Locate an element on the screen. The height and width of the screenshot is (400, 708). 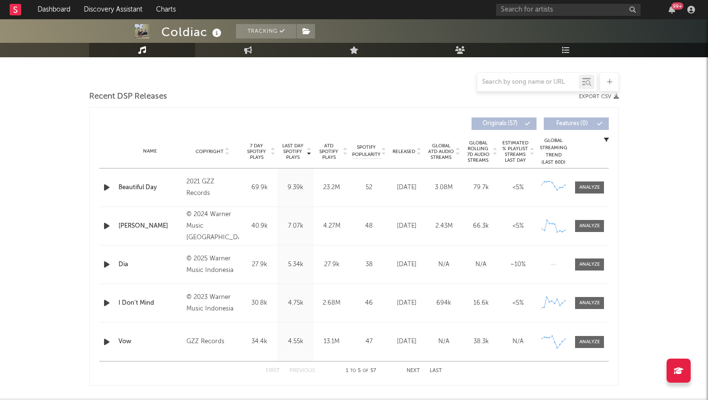
span: Originals ( 57 ) is located at coordinates (500, 124).